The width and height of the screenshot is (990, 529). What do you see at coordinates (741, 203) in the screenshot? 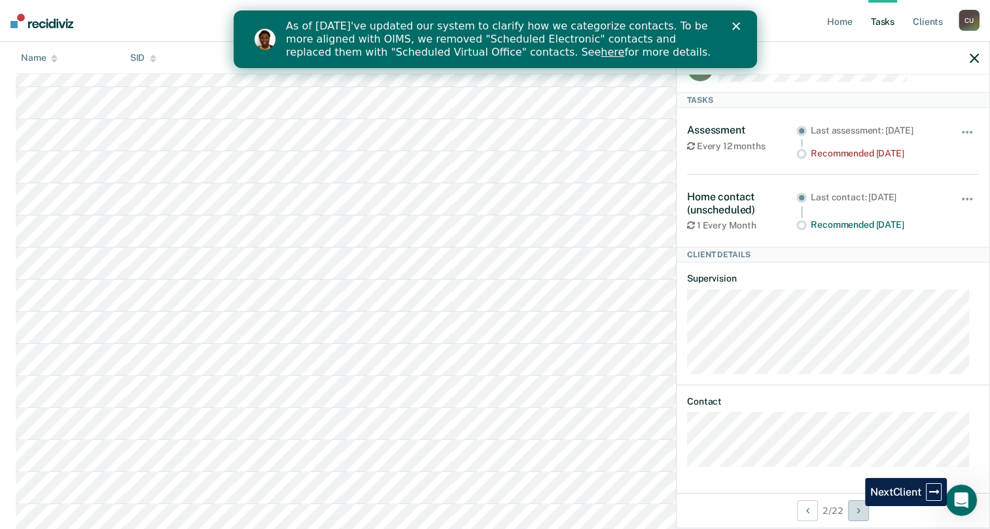
I see `div: Home contact (unscheduled)` at bounding box center [741, 203].